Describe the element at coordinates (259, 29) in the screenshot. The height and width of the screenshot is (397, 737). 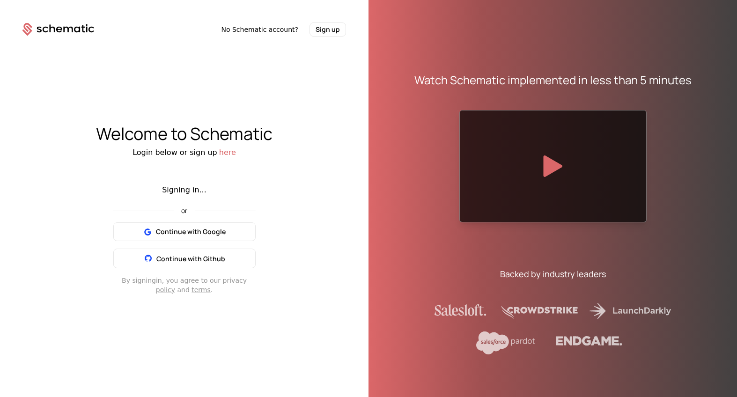
I see `span: No Schematic account?` at that location.